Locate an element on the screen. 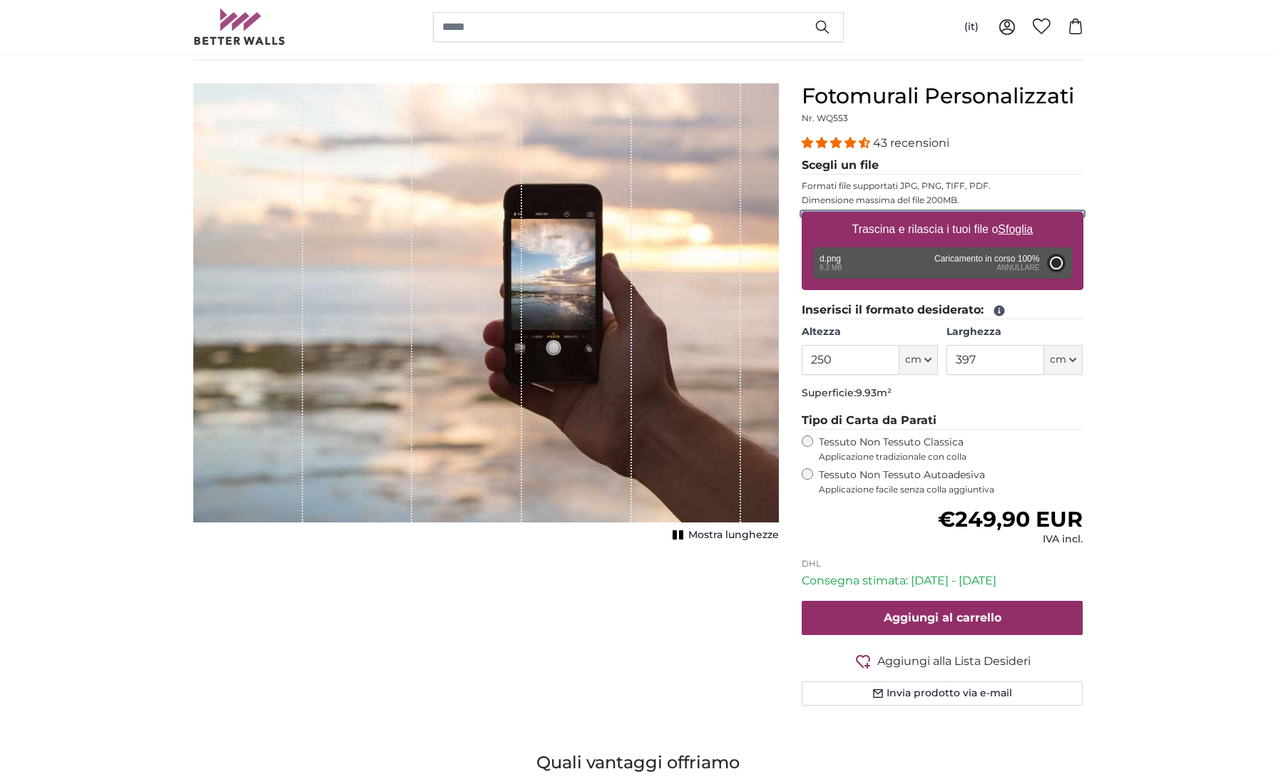 This screenshot has height=784, width=1276. label: Tessuto Non Tessuto Autoadesiva is located at coordinates (951, 482).